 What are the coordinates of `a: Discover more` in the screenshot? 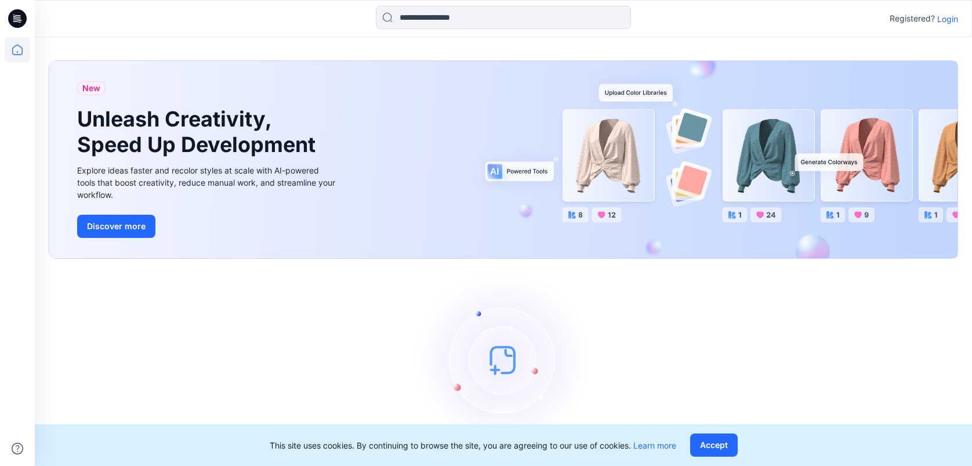 It's located at (208, 226).